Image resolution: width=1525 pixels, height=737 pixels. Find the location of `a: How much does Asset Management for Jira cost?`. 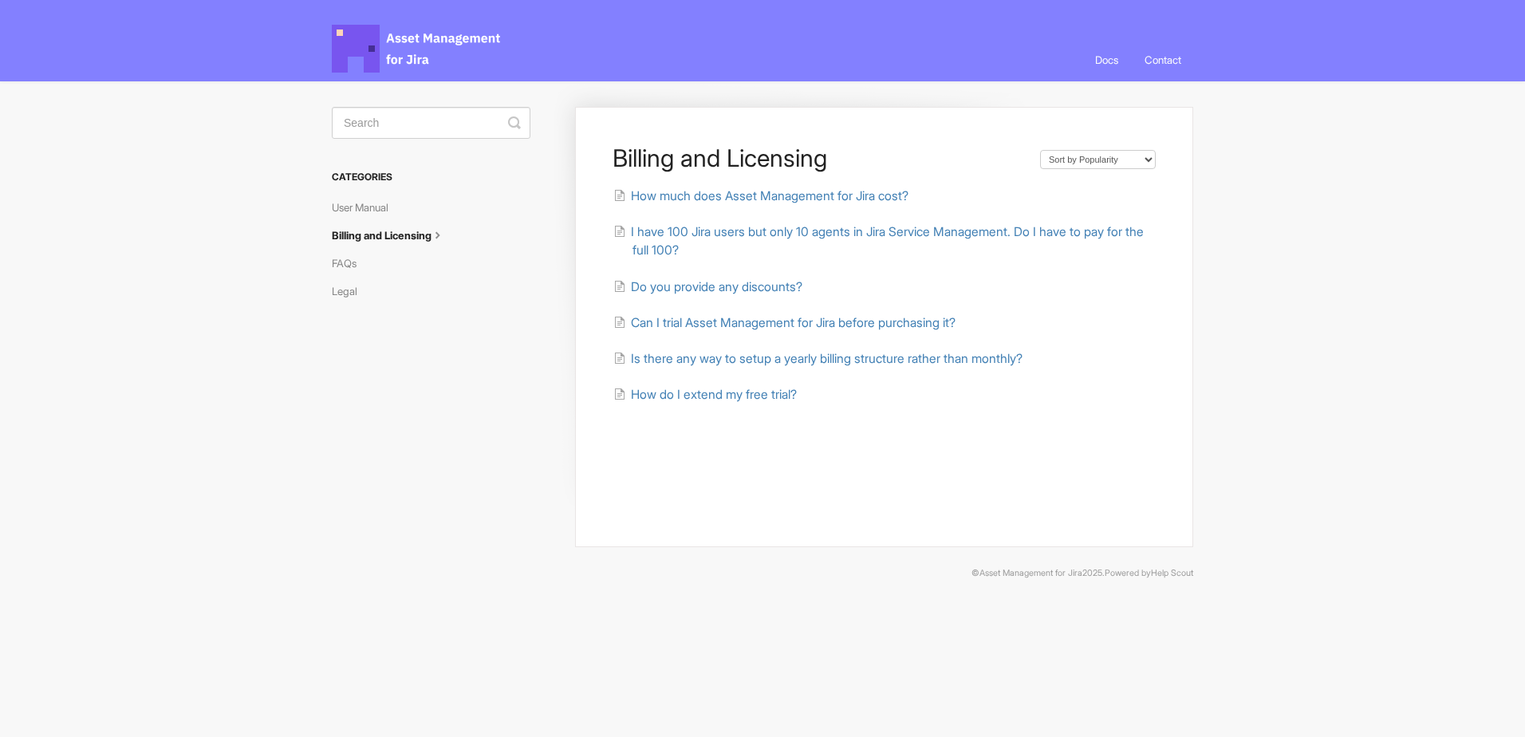

a: How much does Asset Management for Jira cost? is located at coordinates (761, 195).